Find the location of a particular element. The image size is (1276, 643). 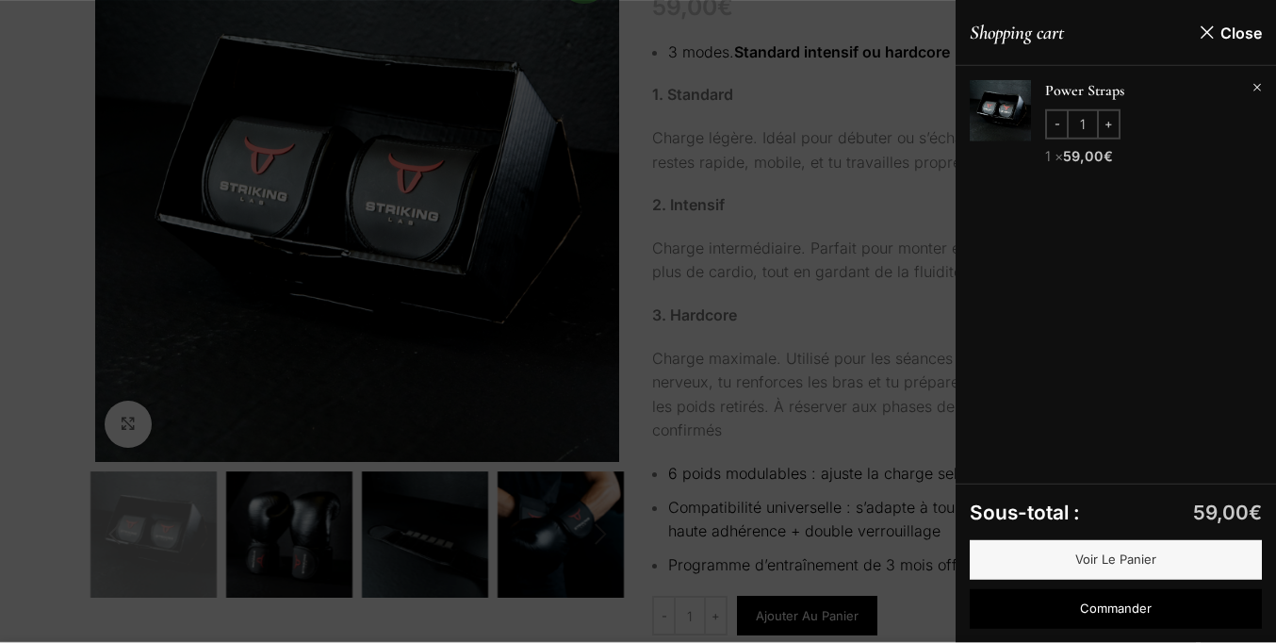

bdi: 59,00 is located at coordinates (1227, 512).